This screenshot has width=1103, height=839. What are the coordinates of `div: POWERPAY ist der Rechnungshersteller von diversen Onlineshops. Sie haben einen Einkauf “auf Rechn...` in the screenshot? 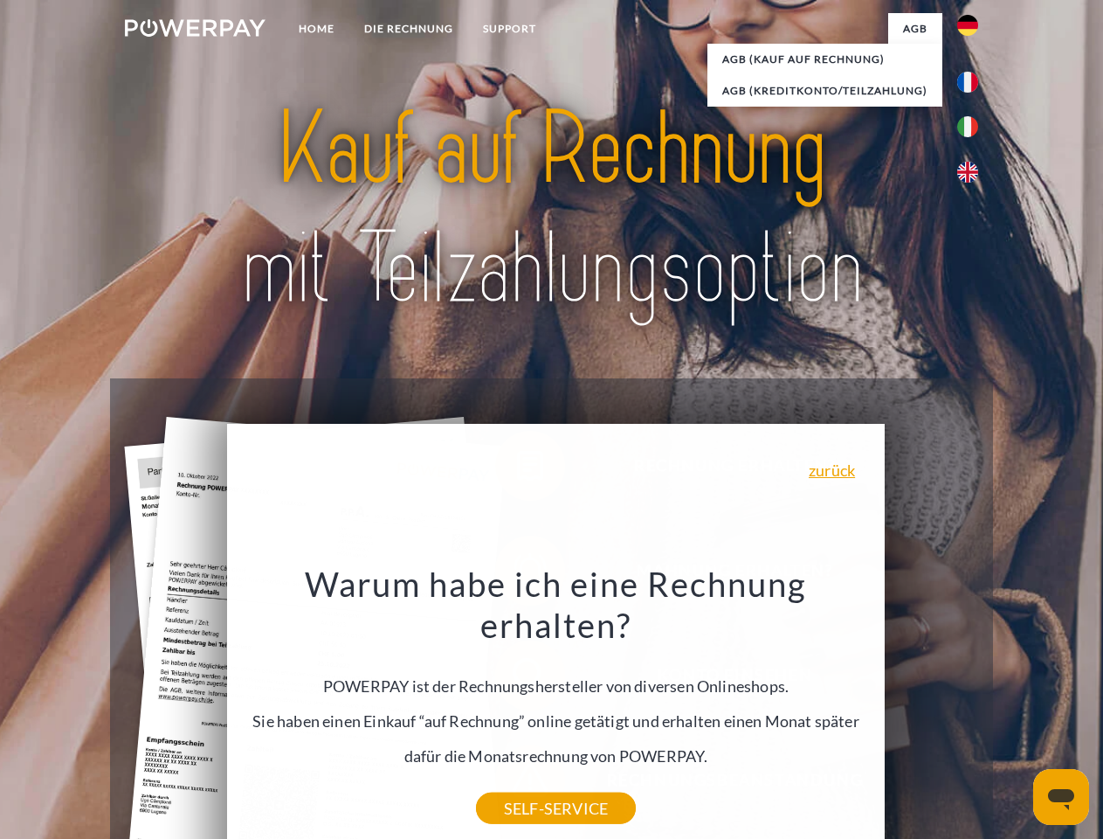 It's located at (556, 685).